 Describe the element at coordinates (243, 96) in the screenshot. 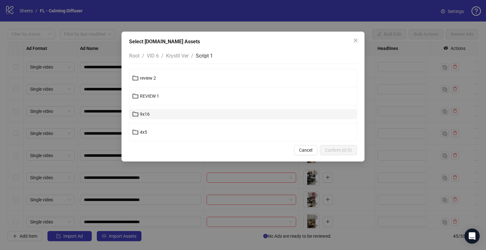

I see `button: REVIEW 1` at that location.